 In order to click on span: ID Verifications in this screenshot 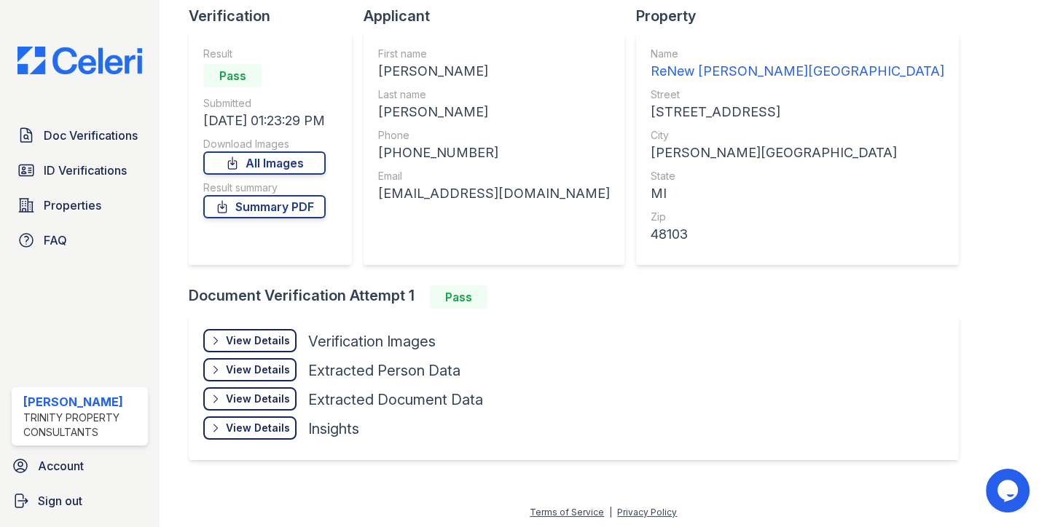, I will do `click(85, 170)`.